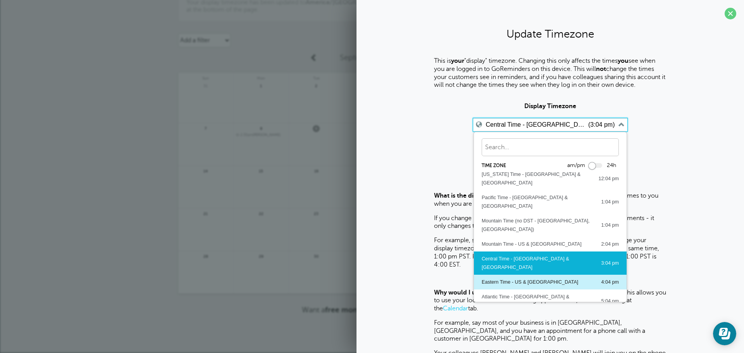 This screenshot has height=353, width=744. I want to click on strong: free month, so click(345, 310).